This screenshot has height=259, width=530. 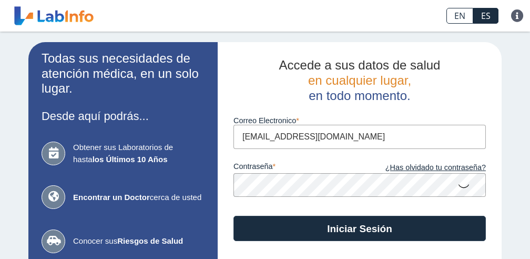 What do you see at coordinates (360, 120) in the screenshot?
I see `label: Correo Electronico` at bounding box center [360, 120].